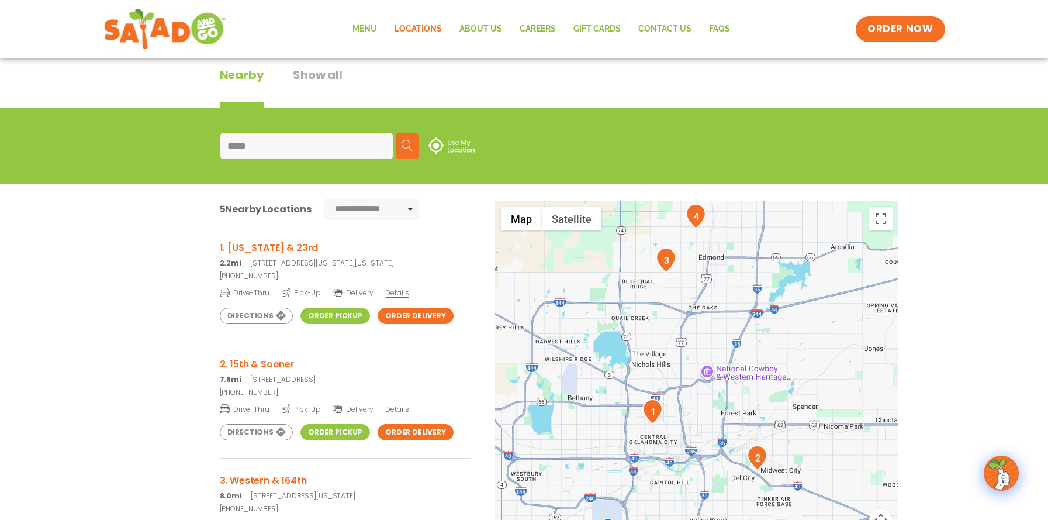  What do you see at coordinates (296, 87) in the screenshot?
I see `div: Tabbed content` at bounding box center [296, 87].